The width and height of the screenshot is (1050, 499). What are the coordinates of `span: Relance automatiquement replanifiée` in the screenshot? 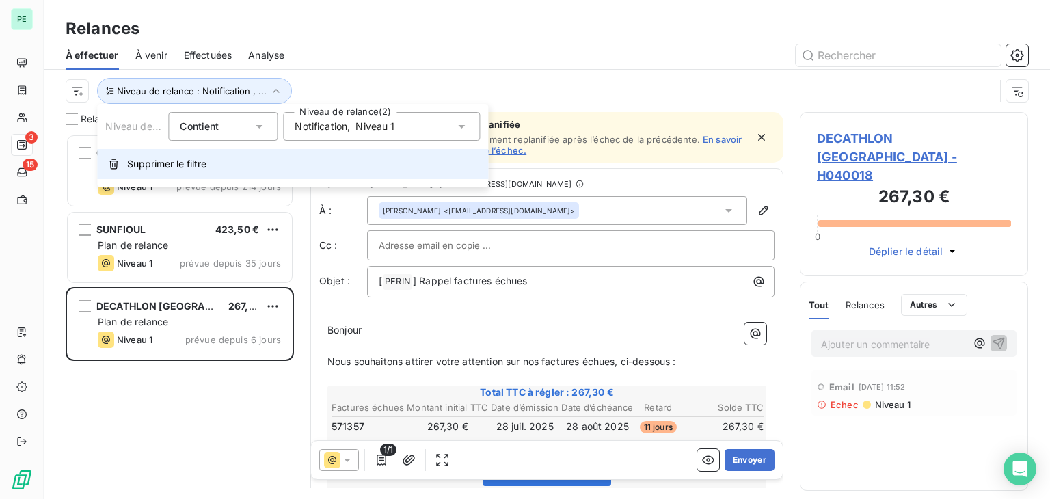 It's located at (548, 124).